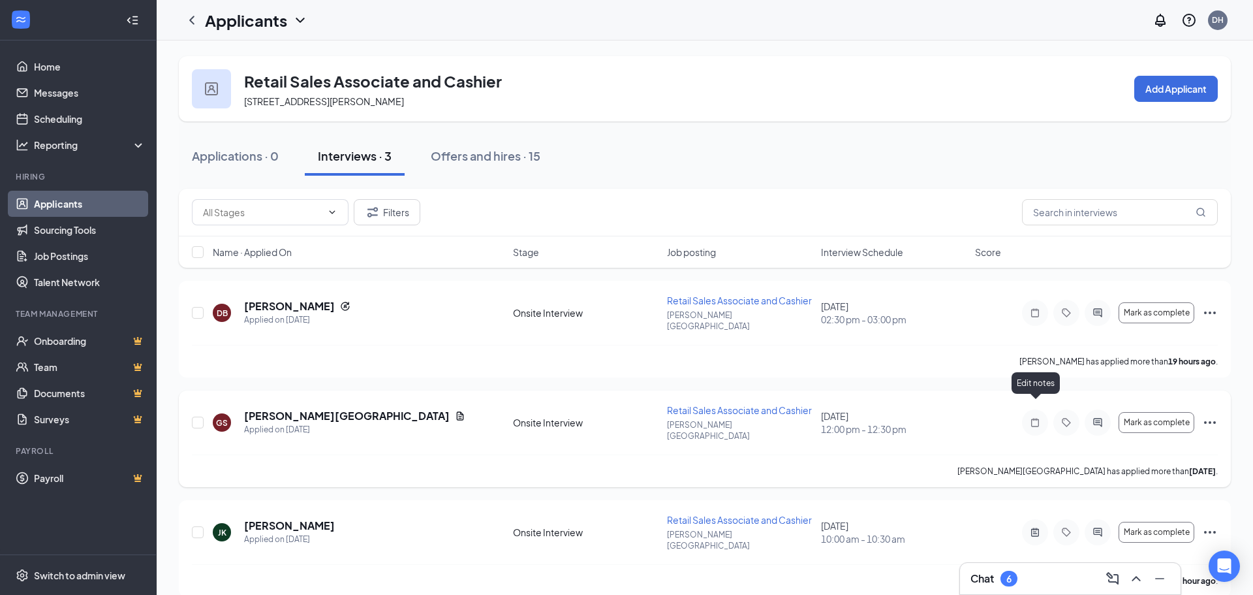  What do you see at coordinates (90, 145) in the screenshot?
I see `div: Reporting` at bounding box center [90, 145].